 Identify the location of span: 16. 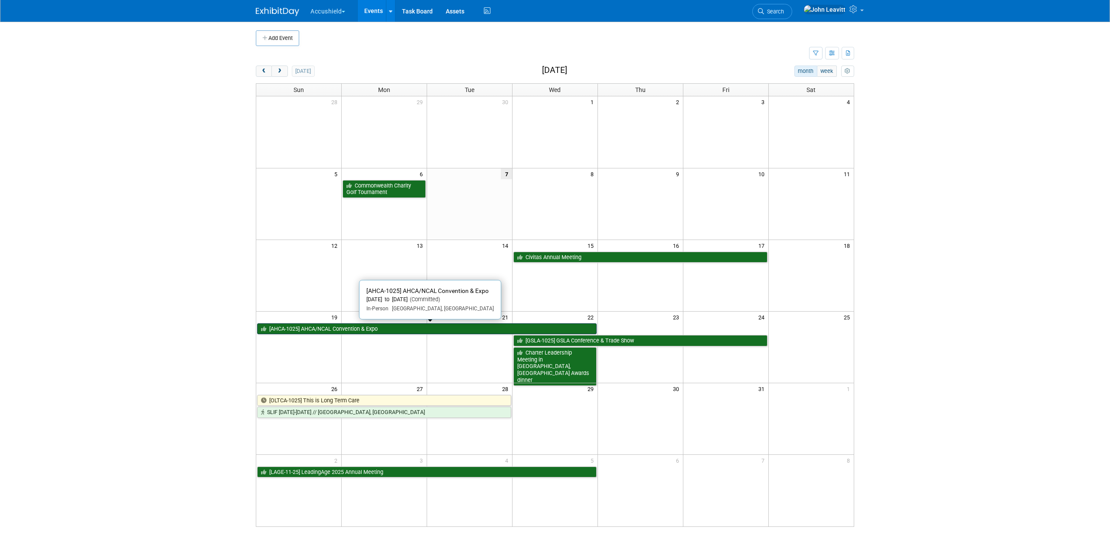
(677, 245).